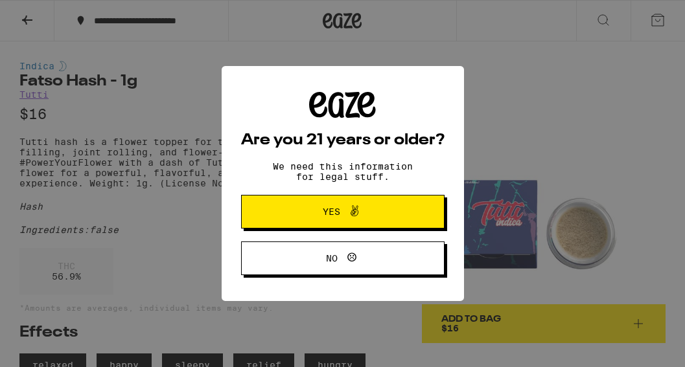  I want to click on button: Yes, so click(343, 212).